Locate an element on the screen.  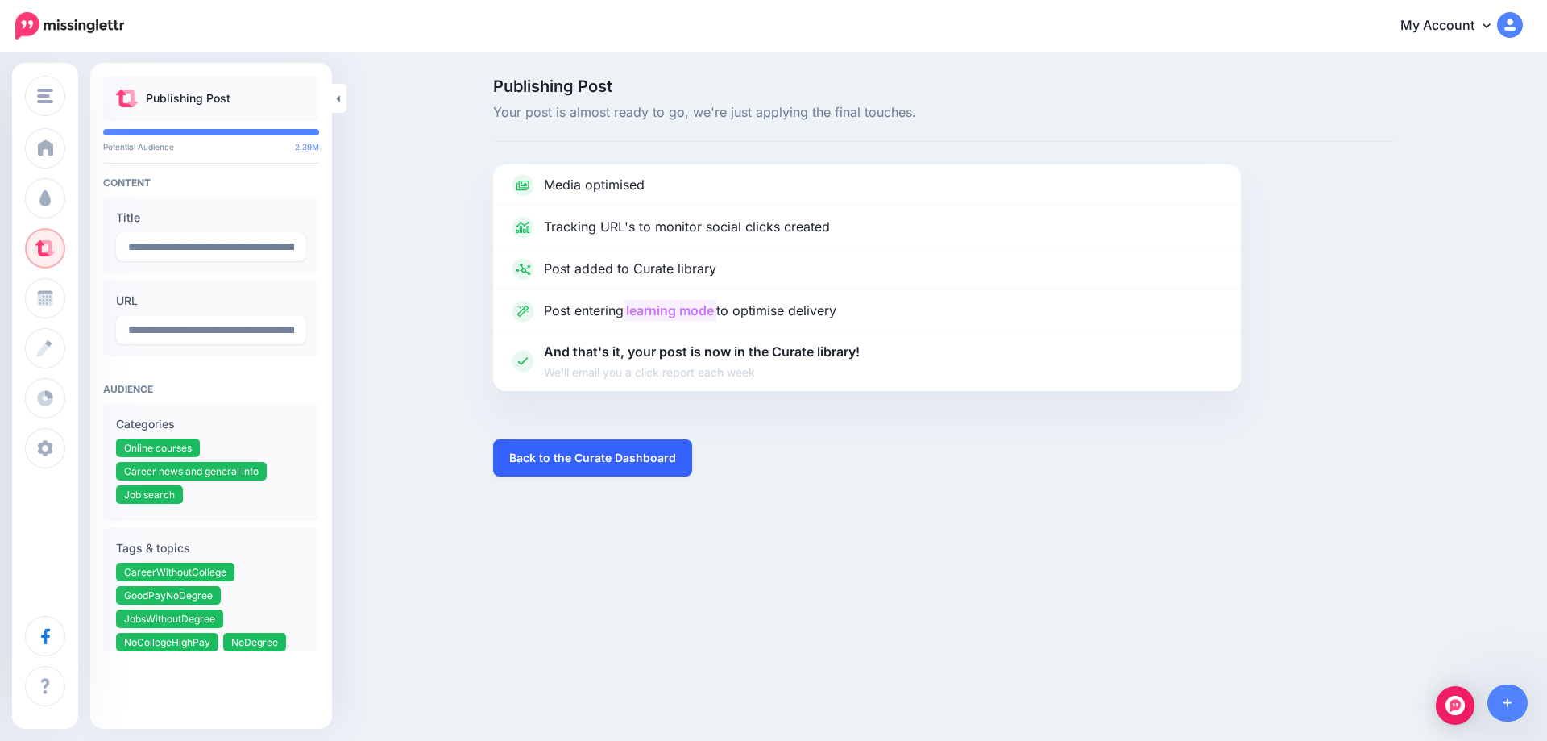
p: And that's it, your post is now in the Curate library! is located at coordinates (702, 361).